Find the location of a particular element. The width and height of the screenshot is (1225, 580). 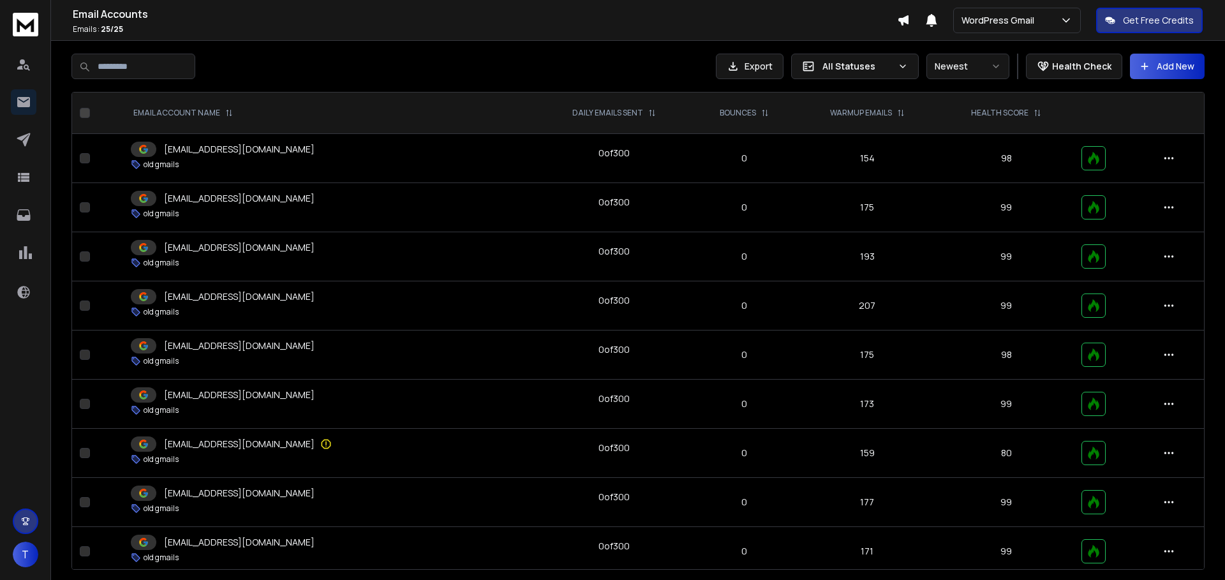

span: T is located at coordinates (26, 554).